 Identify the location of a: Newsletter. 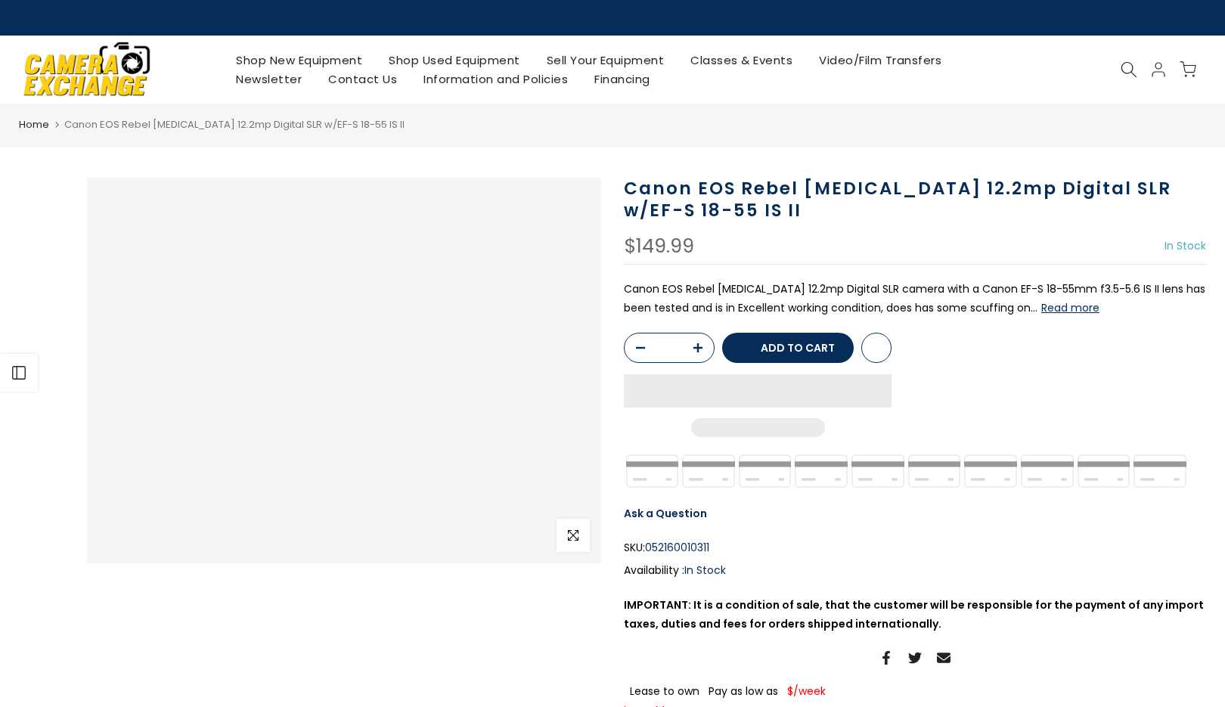
(269, 79).